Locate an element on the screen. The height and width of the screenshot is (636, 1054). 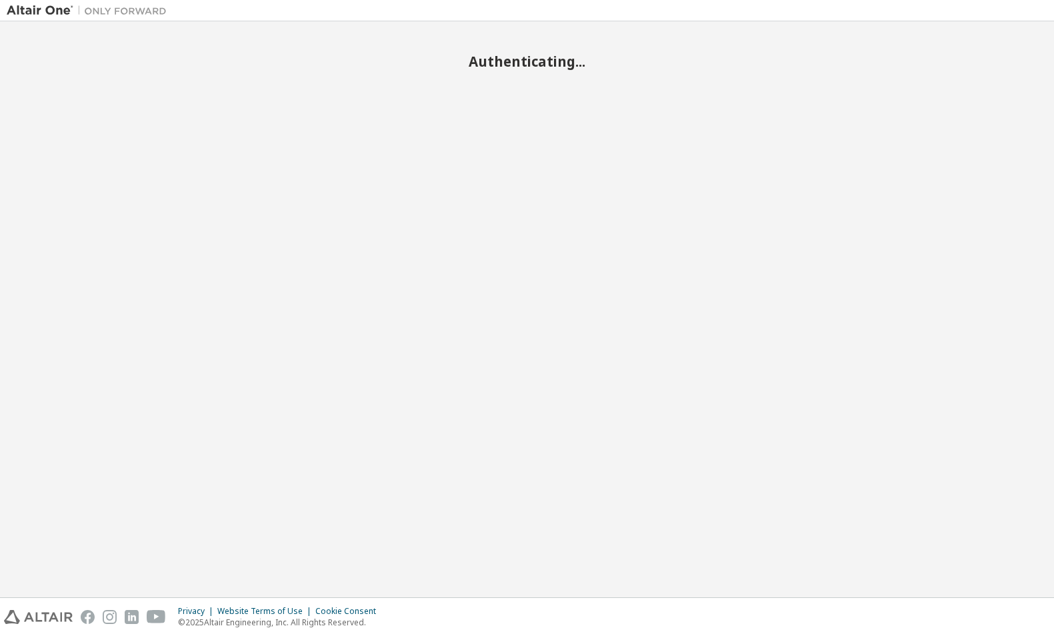
img: instagram.svg is located at coordinates (109, 617).